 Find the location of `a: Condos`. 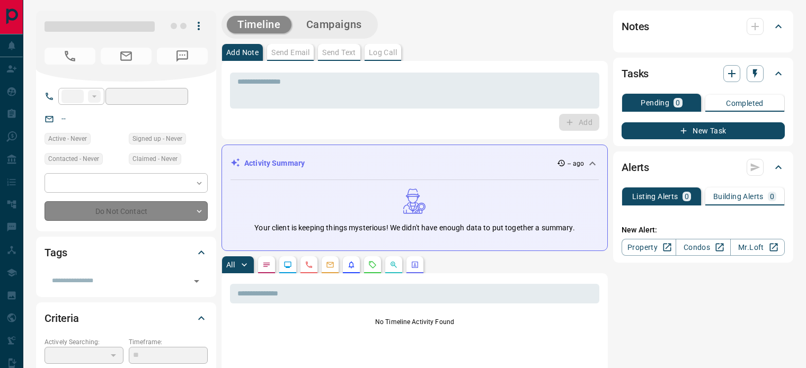

a: Condos is located at coordinates (702, 247).